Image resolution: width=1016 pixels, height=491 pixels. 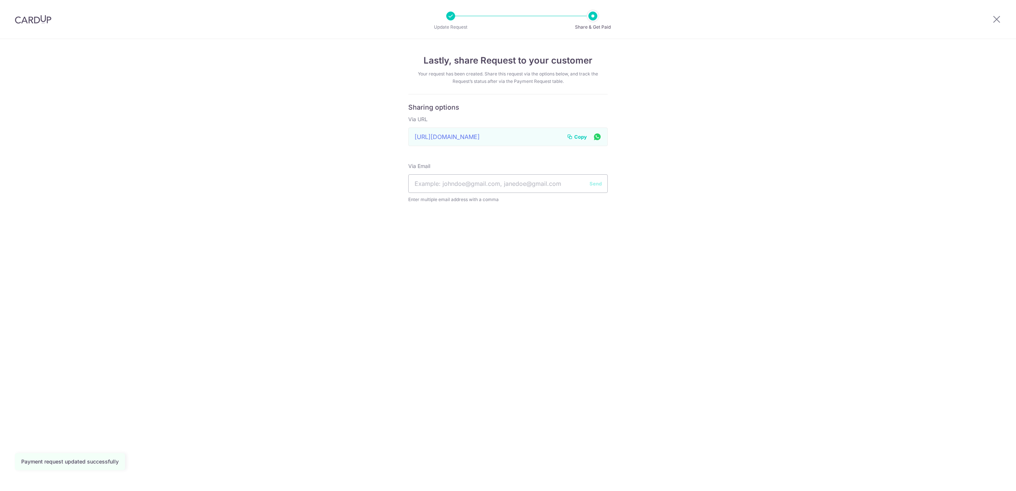 What do you see at coordinates (418, 119) in the screenshot?
I see `label: Via URL` at bounding box center [418, 119].